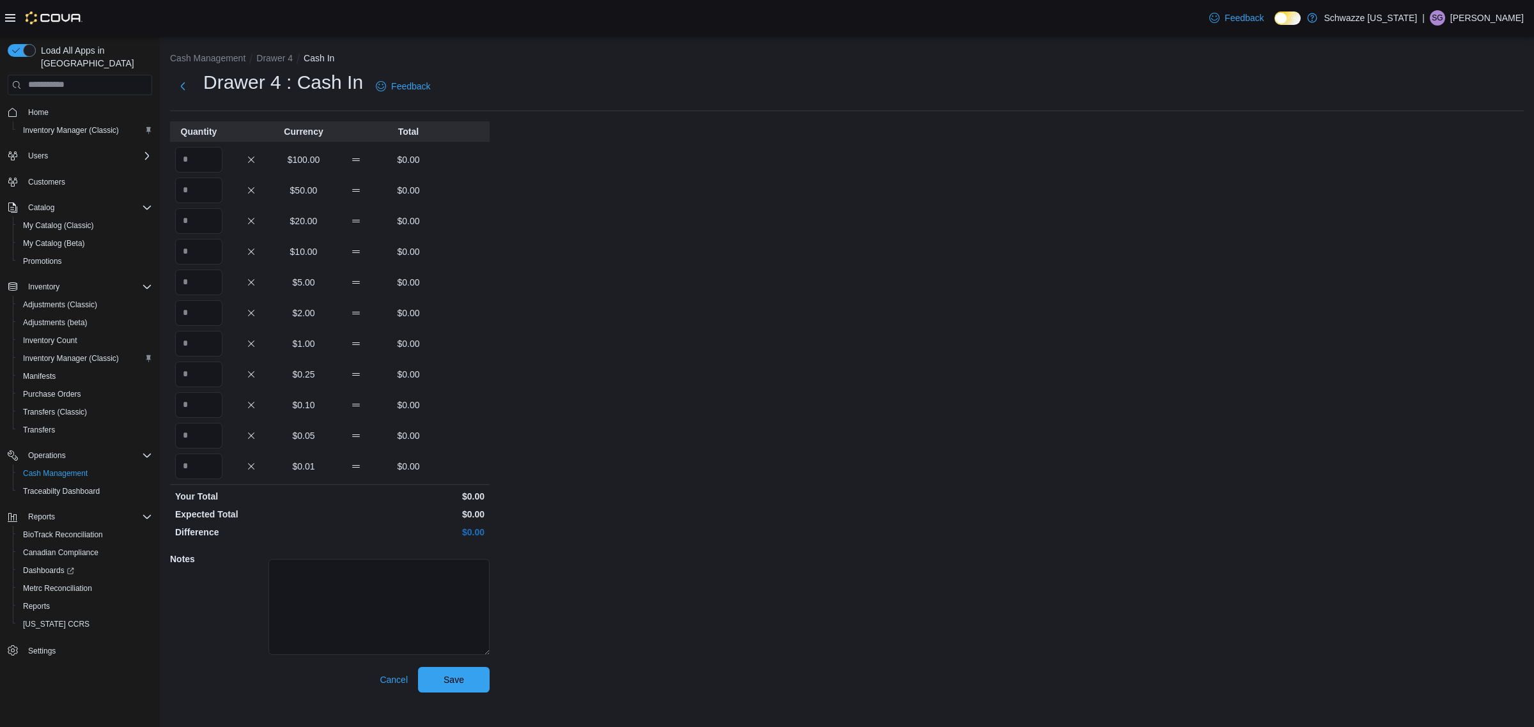 Image resolution: width=1534 pixels, height=727 pixels. What do you see at coordinates (85, 553) in the screenshot?
I see `button: Canadian Compliance` at bounding box center [85, 553].